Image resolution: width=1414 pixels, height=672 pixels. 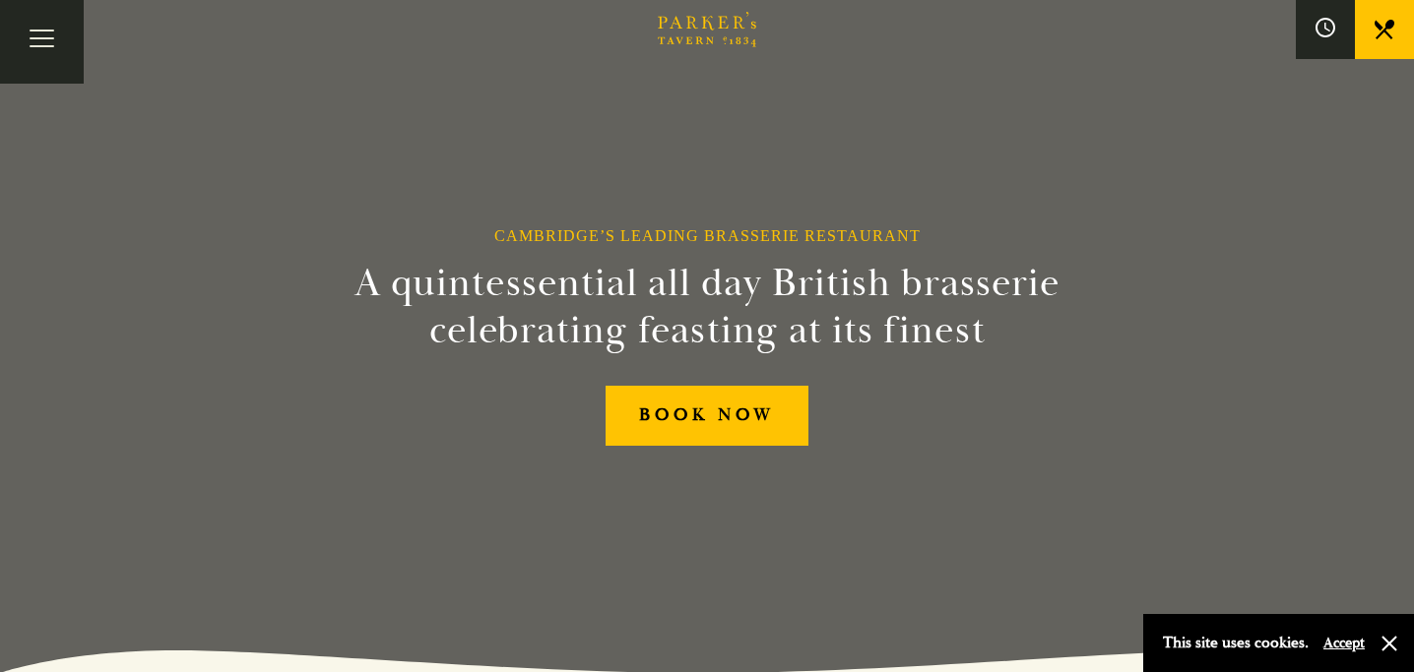 What do you see at coordinates (1344, 643) in the screenshot?
I see `button: Accept` at bounding box center [1344, 643].